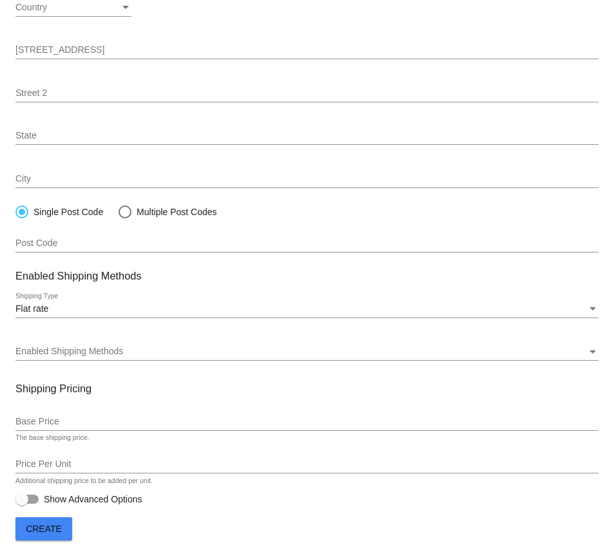 This screenshot has height=552, width=614. I want to click on input: State, so click(307, 136).